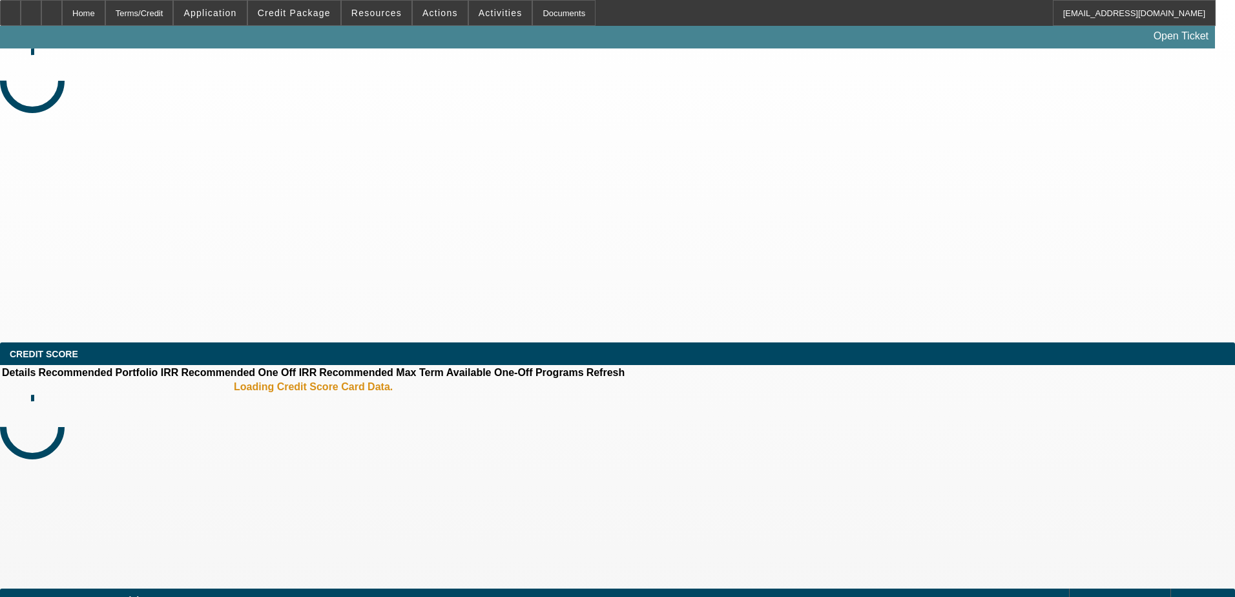  Describe the element at coordinates (294, 13) in the screenshot. I see `span: Credit Package` at that location.